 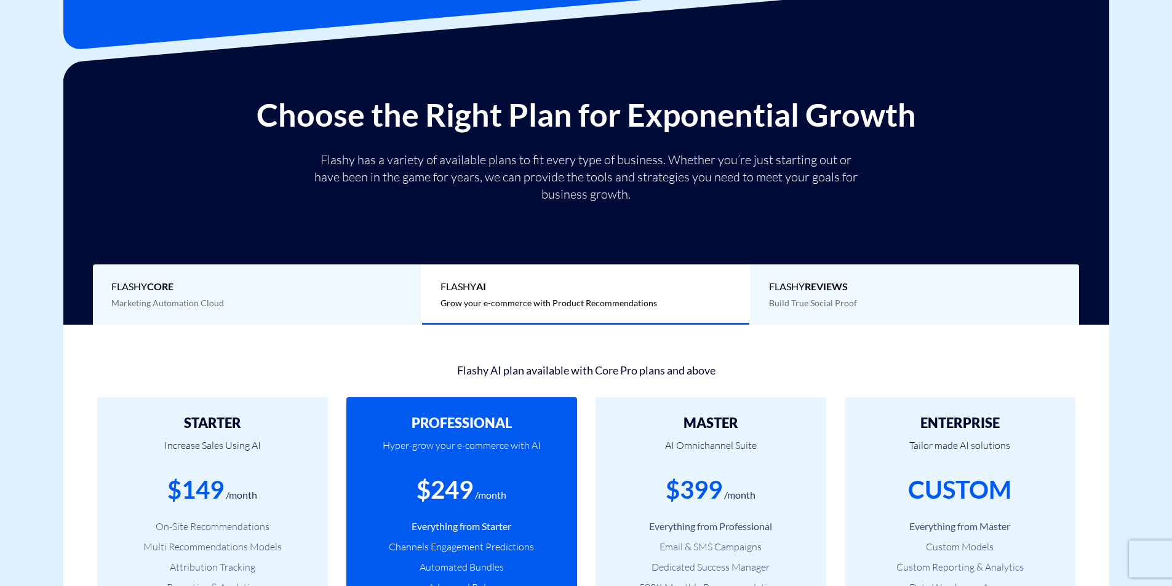 What do you see at coordinates (711, 423) in the screenshot?
I see `h2: MASTER` at bounding box center [711, 423].